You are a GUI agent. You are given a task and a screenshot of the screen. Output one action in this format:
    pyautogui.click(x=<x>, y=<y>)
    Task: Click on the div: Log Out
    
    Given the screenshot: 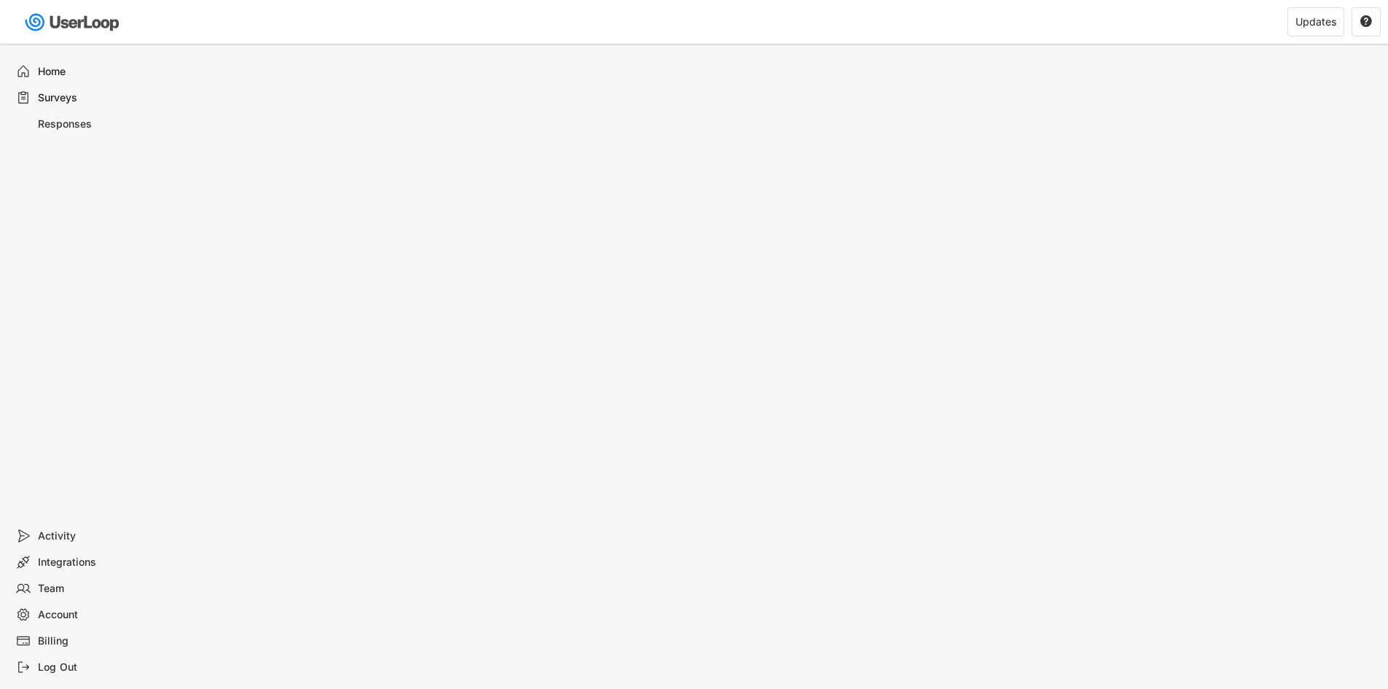 What is the action you would take?
    pyautogui.click(x=86, y=667)
    